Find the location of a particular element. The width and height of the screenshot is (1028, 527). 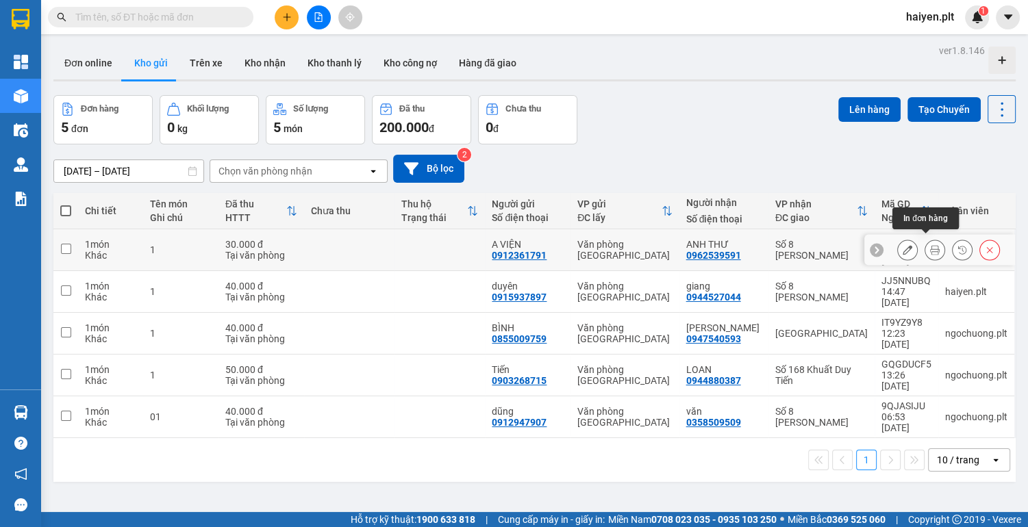

span: Cung cấp máy in - giấy in: is located at coordinates (551, 520).